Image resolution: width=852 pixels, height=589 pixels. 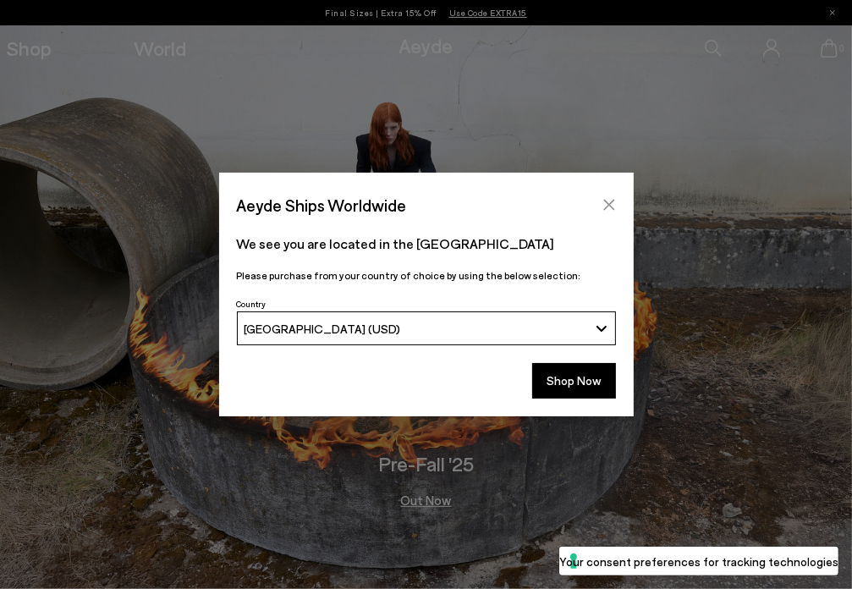 What do you see at coordinates (699, 561) in the screenshot?
I see `label: Your consent preferences for tracking technologies` at bounding box center [699, 561].